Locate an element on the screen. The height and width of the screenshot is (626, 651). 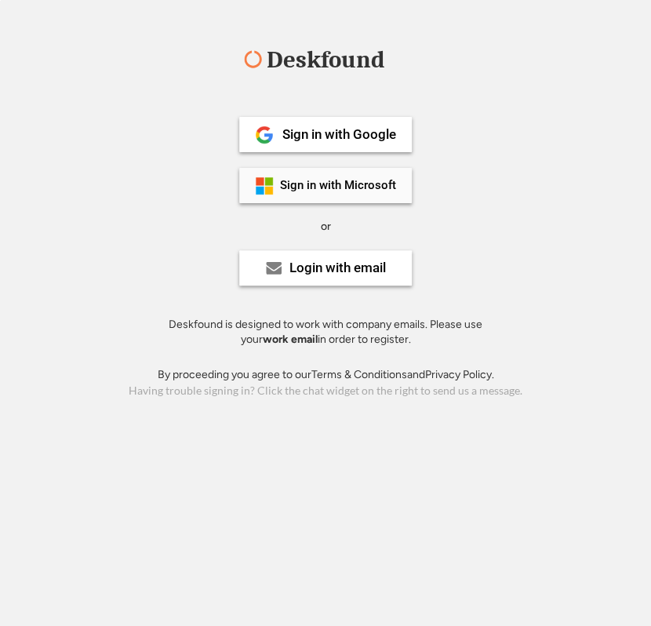
div: Deskfound is located at coordinates (326, 60).